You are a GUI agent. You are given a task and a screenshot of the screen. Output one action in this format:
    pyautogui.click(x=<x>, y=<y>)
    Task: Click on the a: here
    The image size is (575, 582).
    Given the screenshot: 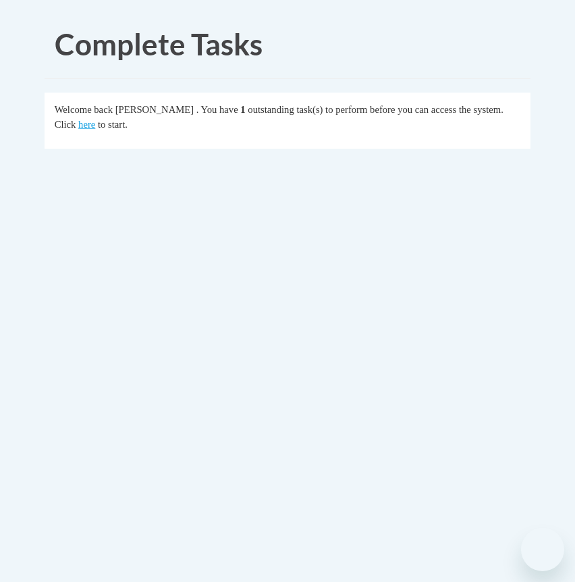 What is the action you would take?
    pyautogui.click(x=86, y=124)
    